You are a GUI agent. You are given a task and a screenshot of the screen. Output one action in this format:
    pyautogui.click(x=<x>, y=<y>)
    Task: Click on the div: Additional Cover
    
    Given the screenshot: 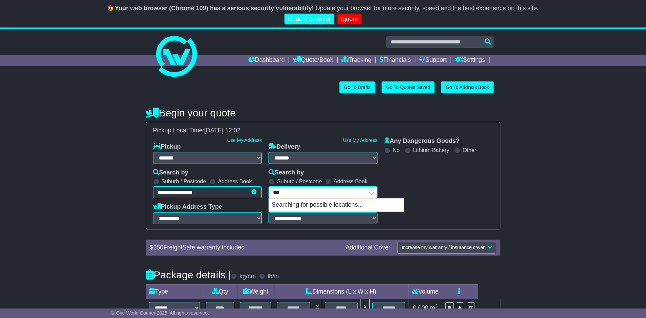 What is the action you would take?
    pyautogui.click(x=368, y=248)
    